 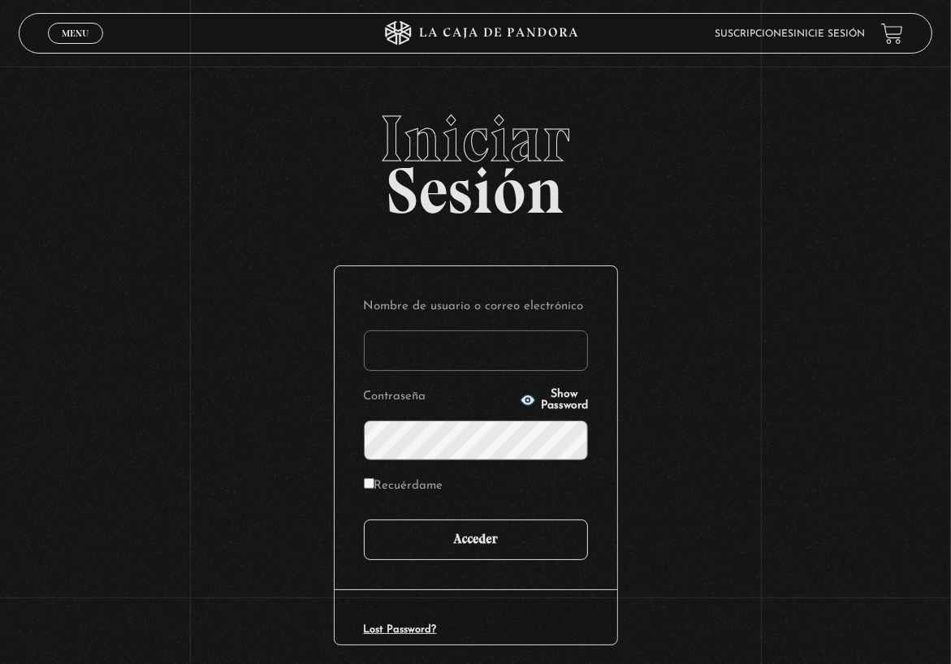 I want to click on a: Suscripciones, so click(x=753, y=34).